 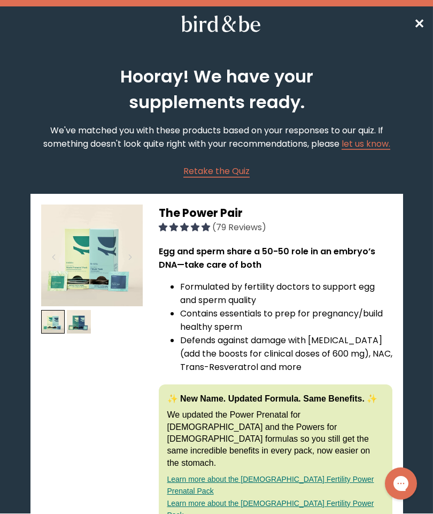 I want to click on a: let us know., so click(x=366, y=143).